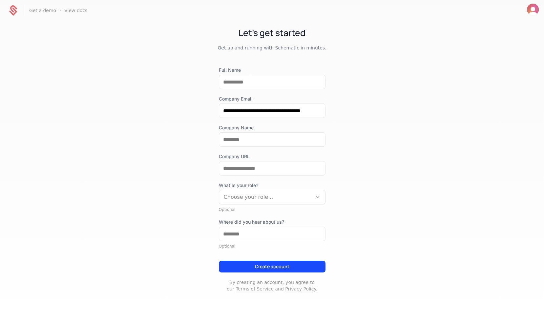 Image resolution: width=544 pixels, height=336 pixels. I want to click on a: View docs, so click(76, 10).